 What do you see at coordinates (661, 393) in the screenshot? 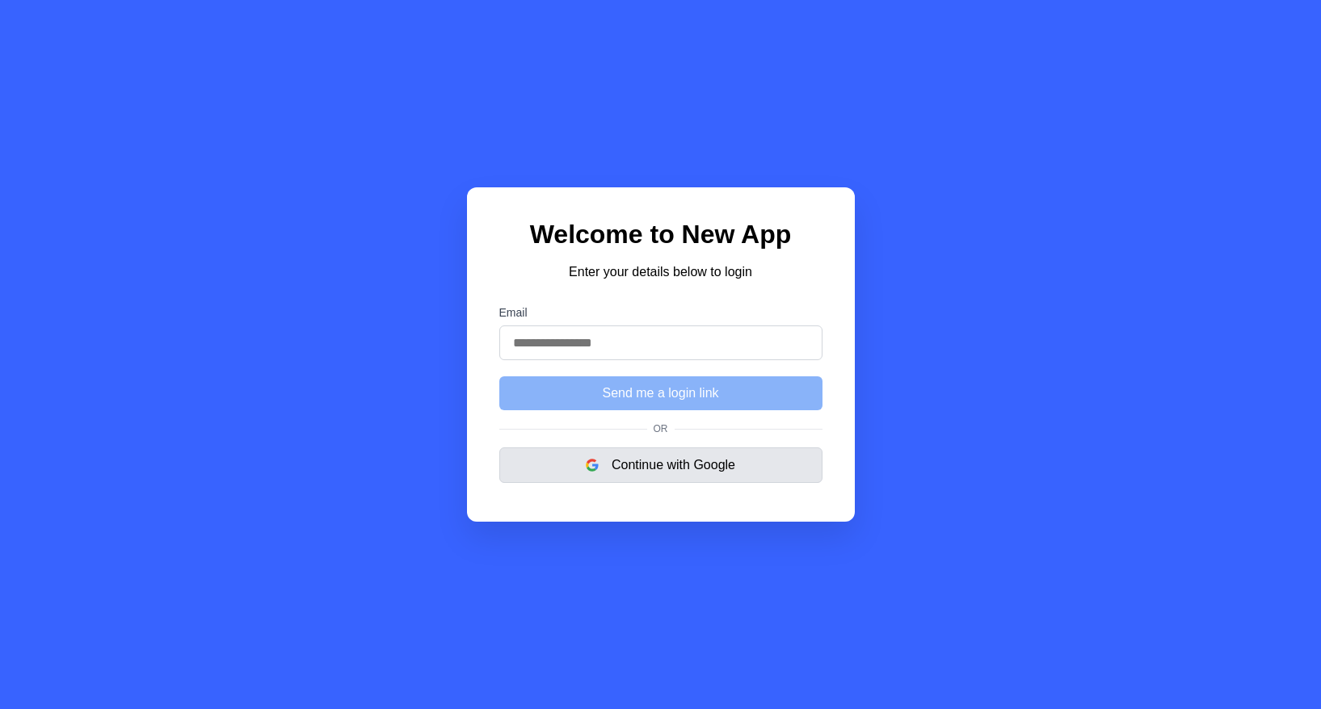
I see `button: Send me a login link` at bounding box center [661, 393].